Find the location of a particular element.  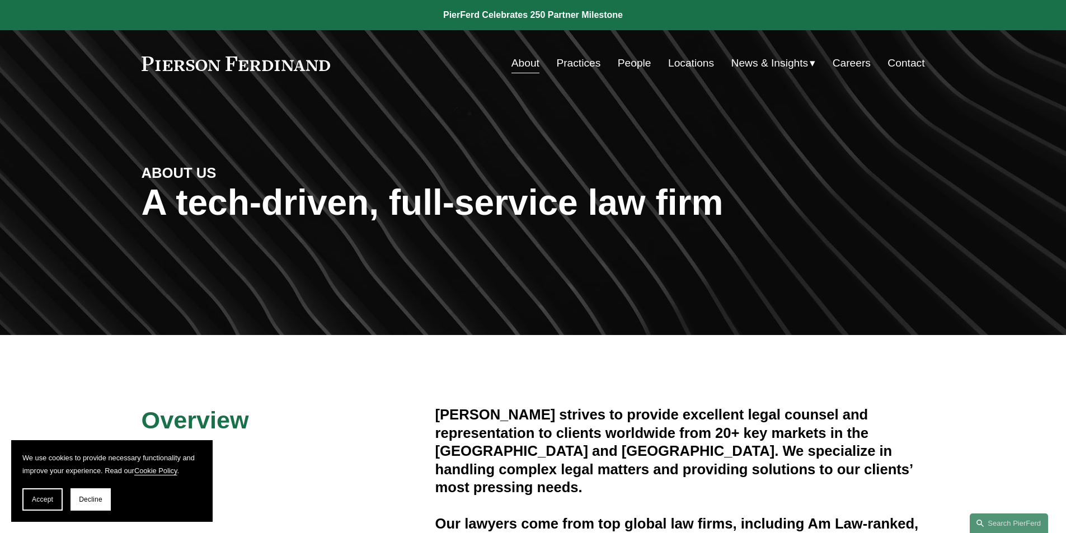

h1: A tech-driven, full-service law firm is located at coordinates (533, 203).